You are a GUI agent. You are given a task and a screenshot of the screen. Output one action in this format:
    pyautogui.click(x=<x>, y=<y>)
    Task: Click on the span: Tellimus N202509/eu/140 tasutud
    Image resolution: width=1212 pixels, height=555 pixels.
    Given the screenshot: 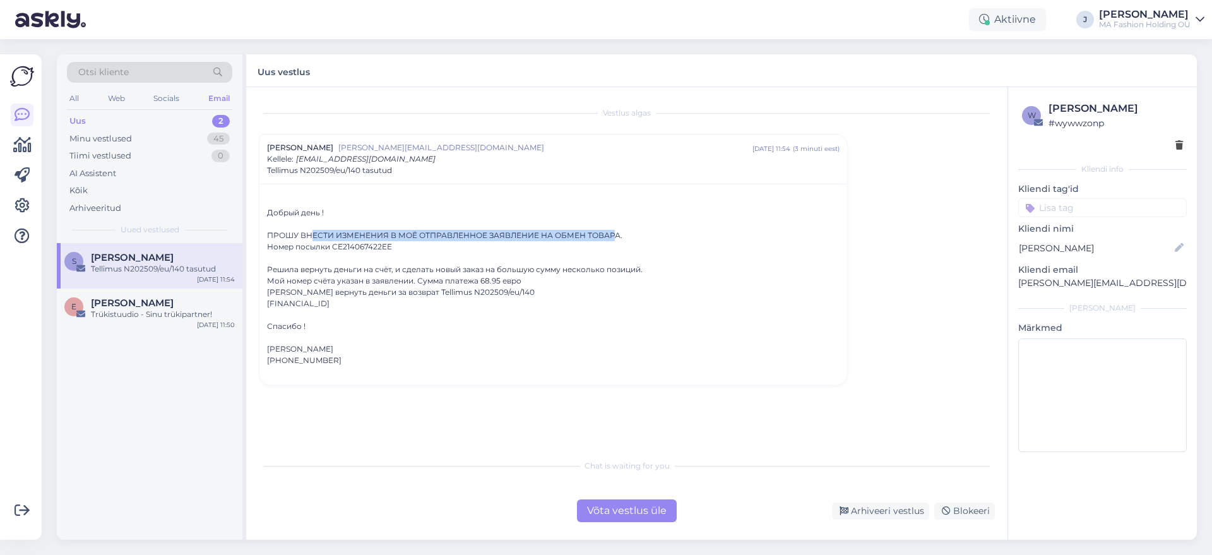 What is the action you would take?
    pyautogui.click(x=330, y=170)
    